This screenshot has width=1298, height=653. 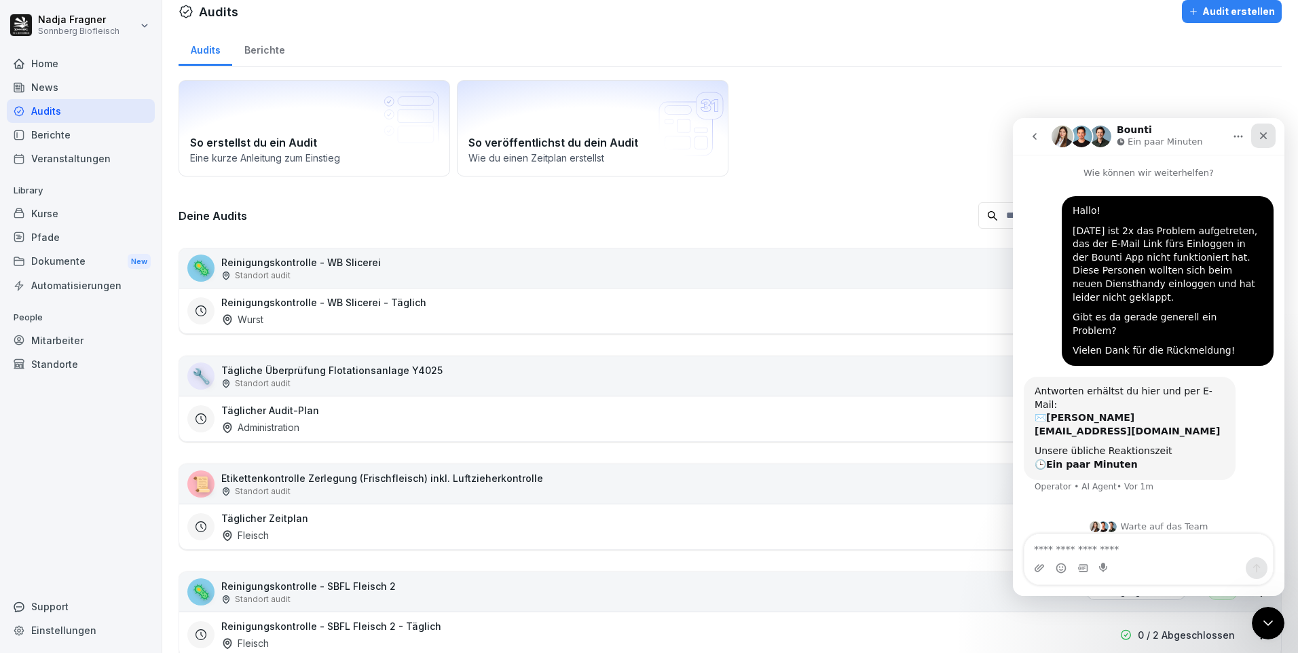 What do you see at coordinates (81, 191) in the screenshot?
I see `p: Library` at bounding box center [81, 191].